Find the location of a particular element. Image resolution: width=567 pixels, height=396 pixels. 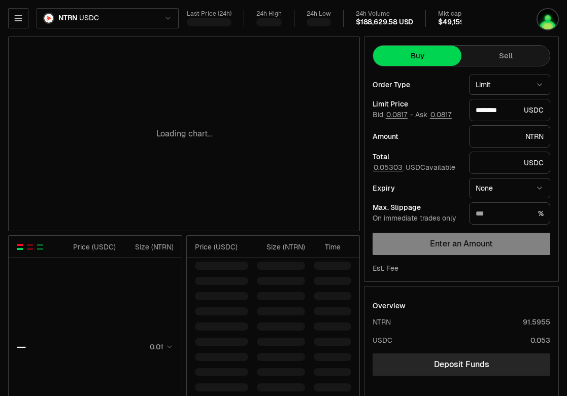

button: Show Buy Orders Only is located at coordinates (40, 247).